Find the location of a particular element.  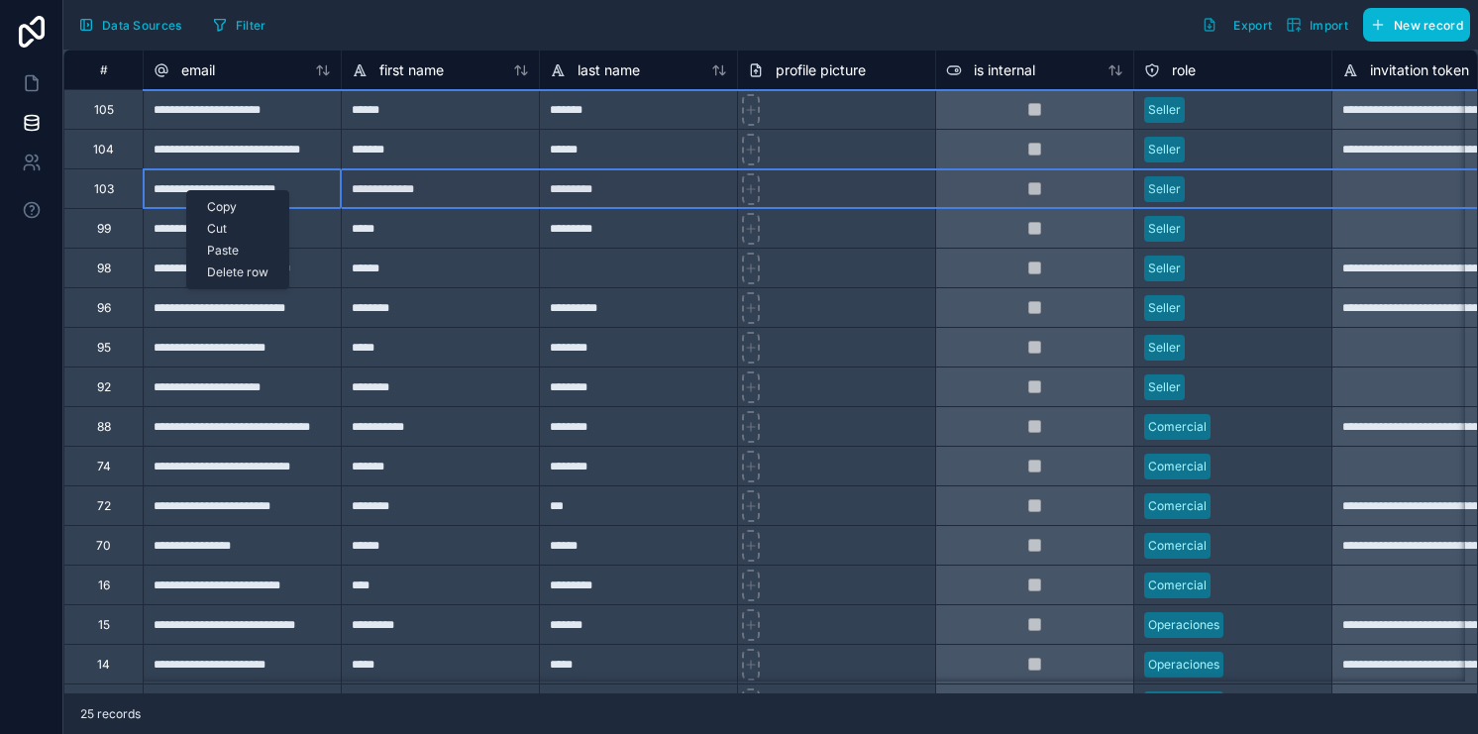

div: 95 is located at coordinates (104, 348).